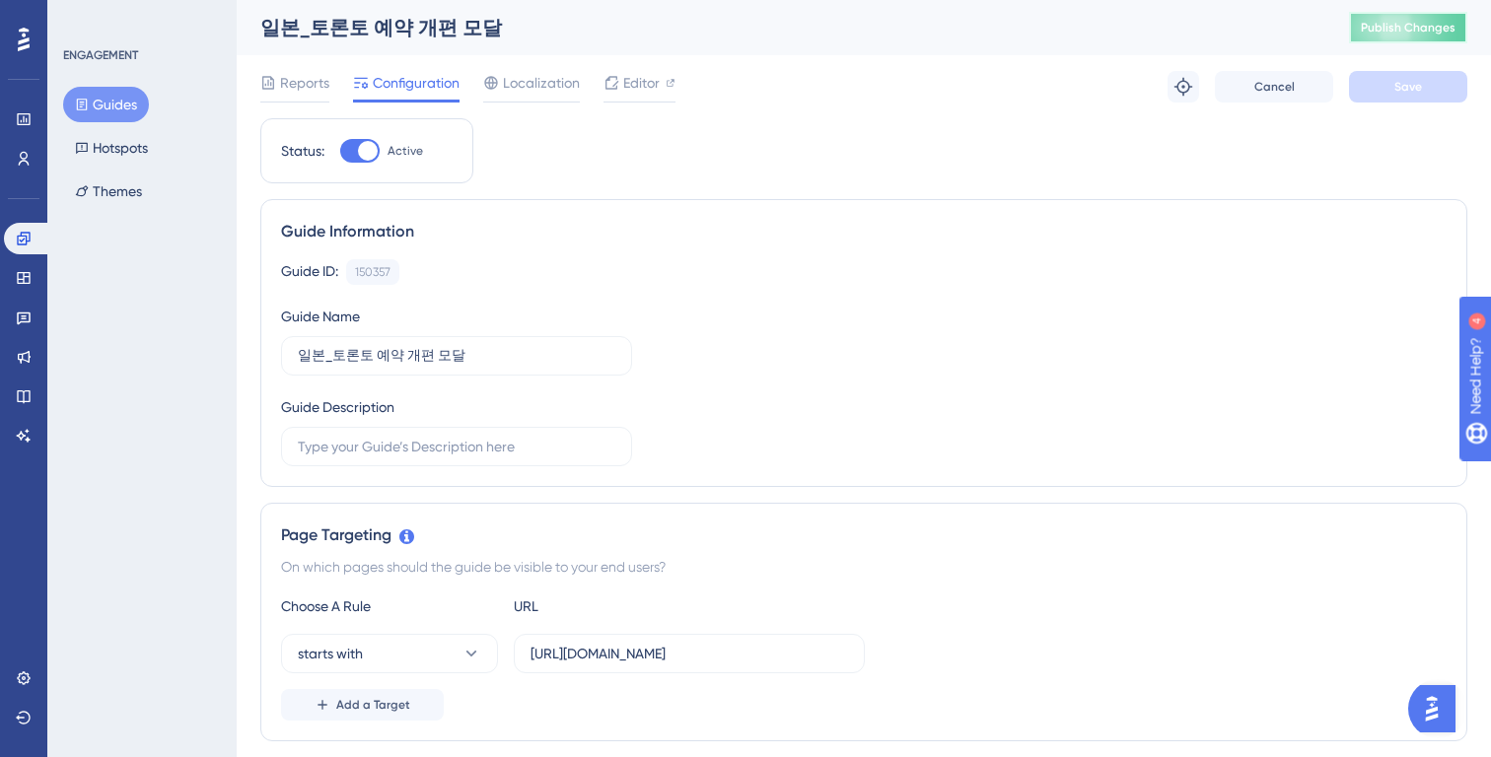 Image resolution: width=1491 pixels, height=757 pixels. What do you see at coordinates (1274, 87) in the screenshot?
I see `span: Cancel` at bounding box center [1274, 87].